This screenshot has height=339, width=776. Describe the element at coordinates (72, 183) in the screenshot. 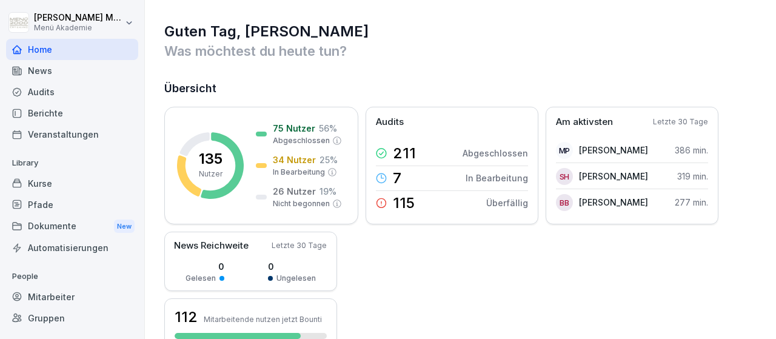

I see `a: Kurse` at that location.